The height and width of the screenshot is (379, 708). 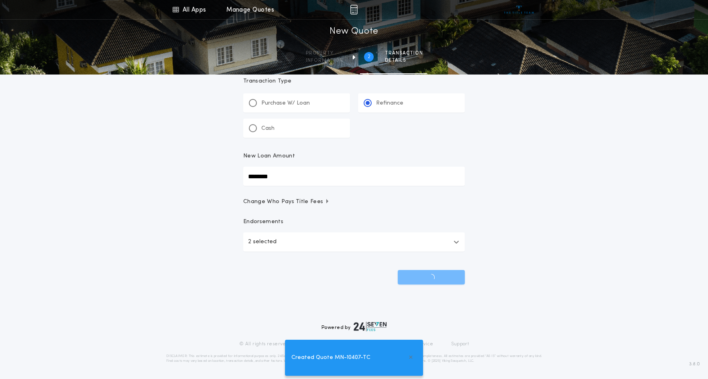 I want to click on p: Endorsements, so click(x=354, y=222).